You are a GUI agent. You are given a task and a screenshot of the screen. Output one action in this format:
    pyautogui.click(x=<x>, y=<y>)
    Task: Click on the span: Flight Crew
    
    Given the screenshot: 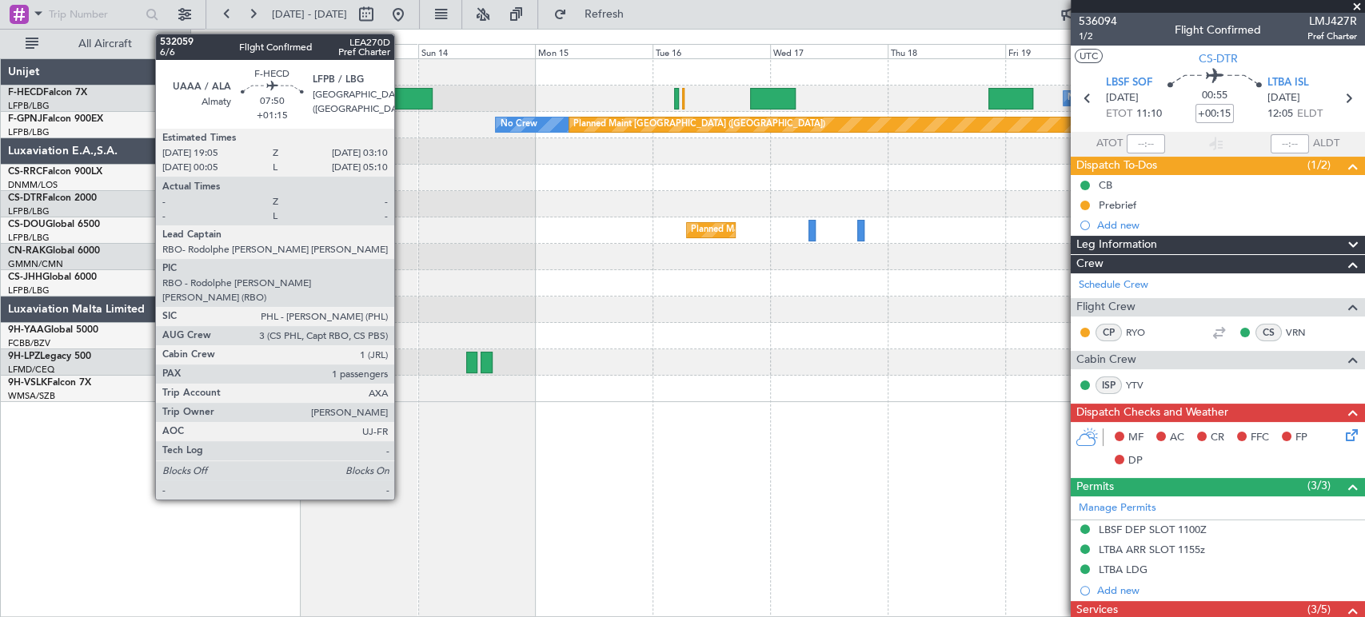 What is the action you would take?
    pyautogui.click(x=1106, y=307)
    